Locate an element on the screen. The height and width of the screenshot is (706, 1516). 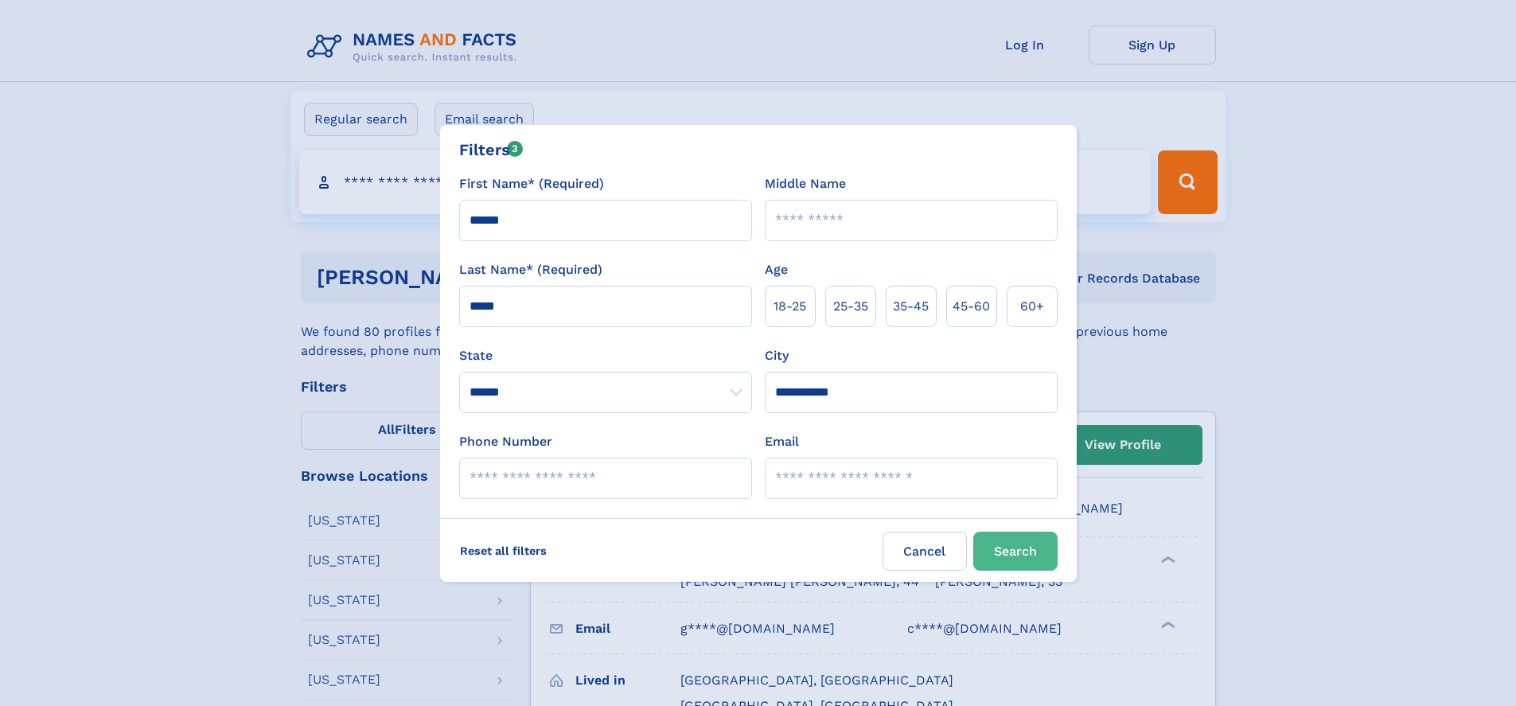
button: Search is located at coordinates (1015, 551).